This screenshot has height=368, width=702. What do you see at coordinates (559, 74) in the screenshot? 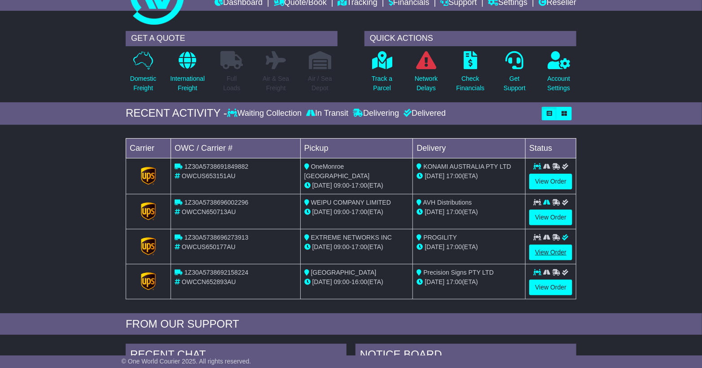
I see `a: AccountSettings` at bounding box center [559, 74].